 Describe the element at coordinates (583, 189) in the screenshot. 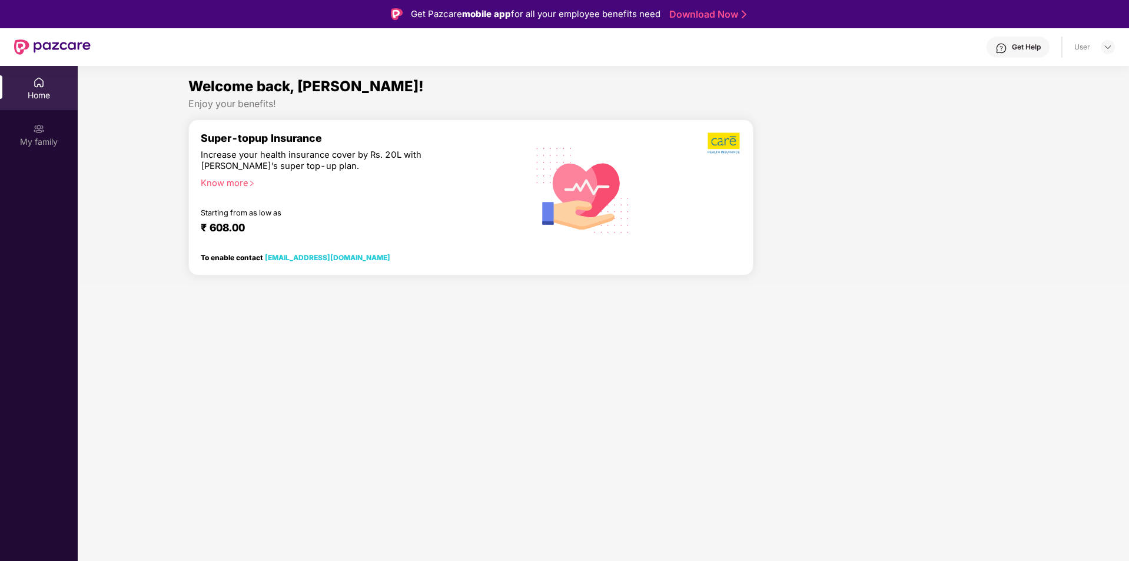

I see `img: svg+xml;base64,PHN2ZyB4bWxucz0iaHR0cDovL3d3dy53My5vcmcvMjAwMC9zdmciIHhtbG5zOnhsaW5rPSJodHRwOi8vd3...` at that location.